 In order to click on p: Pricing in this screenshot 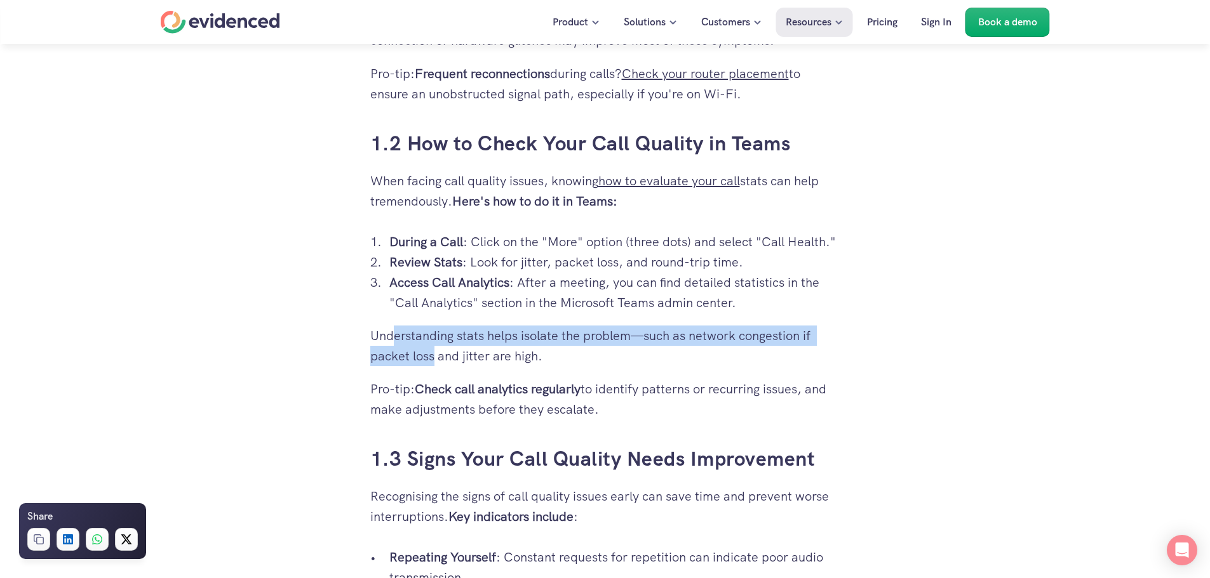, I will do `click(882, 22)`.